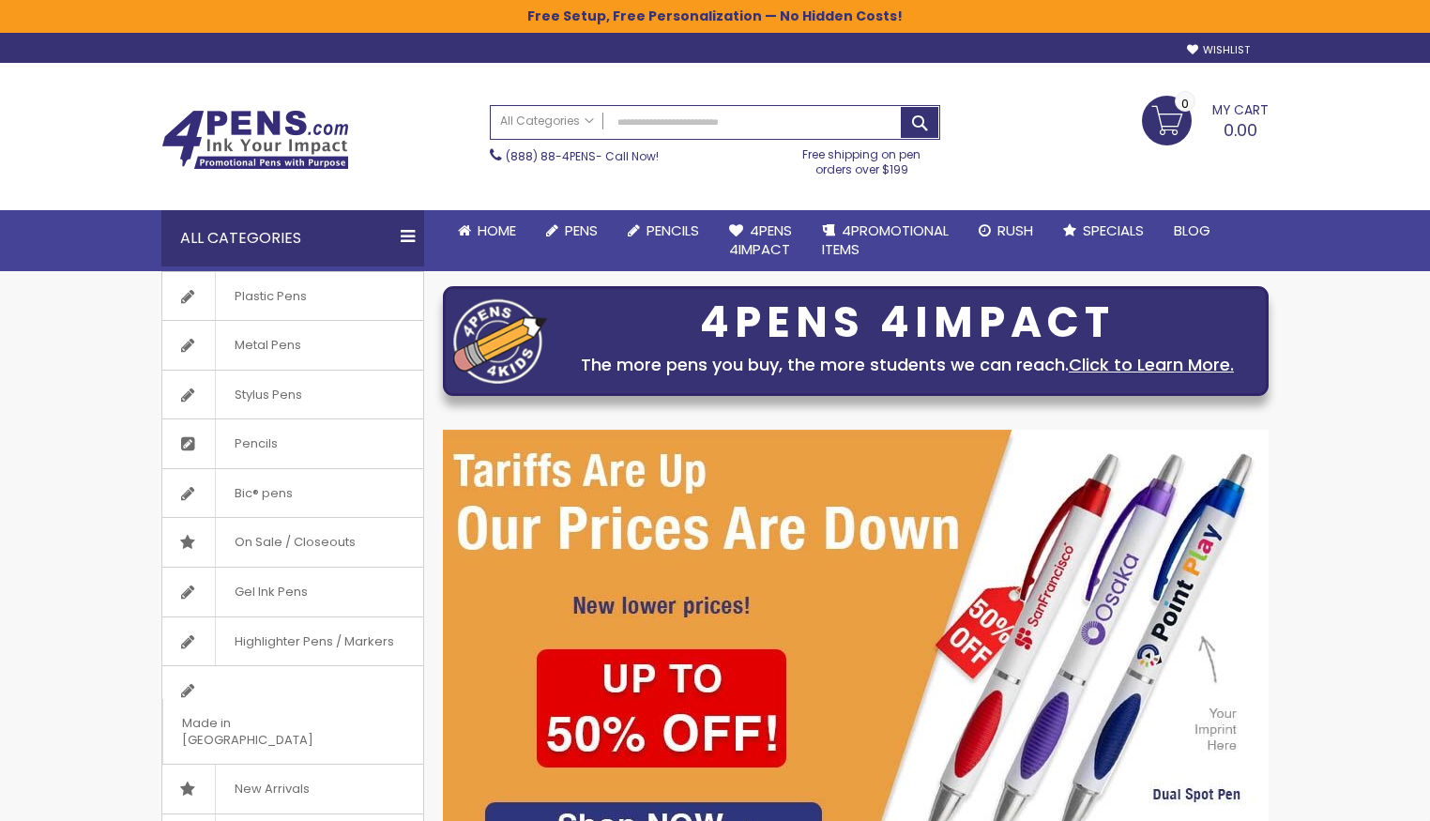 This screenshot has height=821, width=1430. I want to click on span: Plastic Pens, so click(270, 296).